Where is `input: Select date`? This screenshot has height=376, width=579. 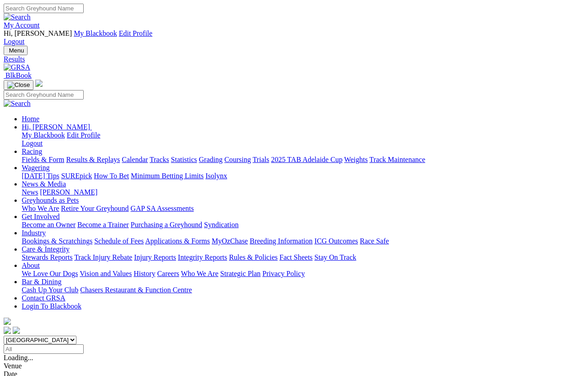
input: Select date is located at coordinates (43, 349).